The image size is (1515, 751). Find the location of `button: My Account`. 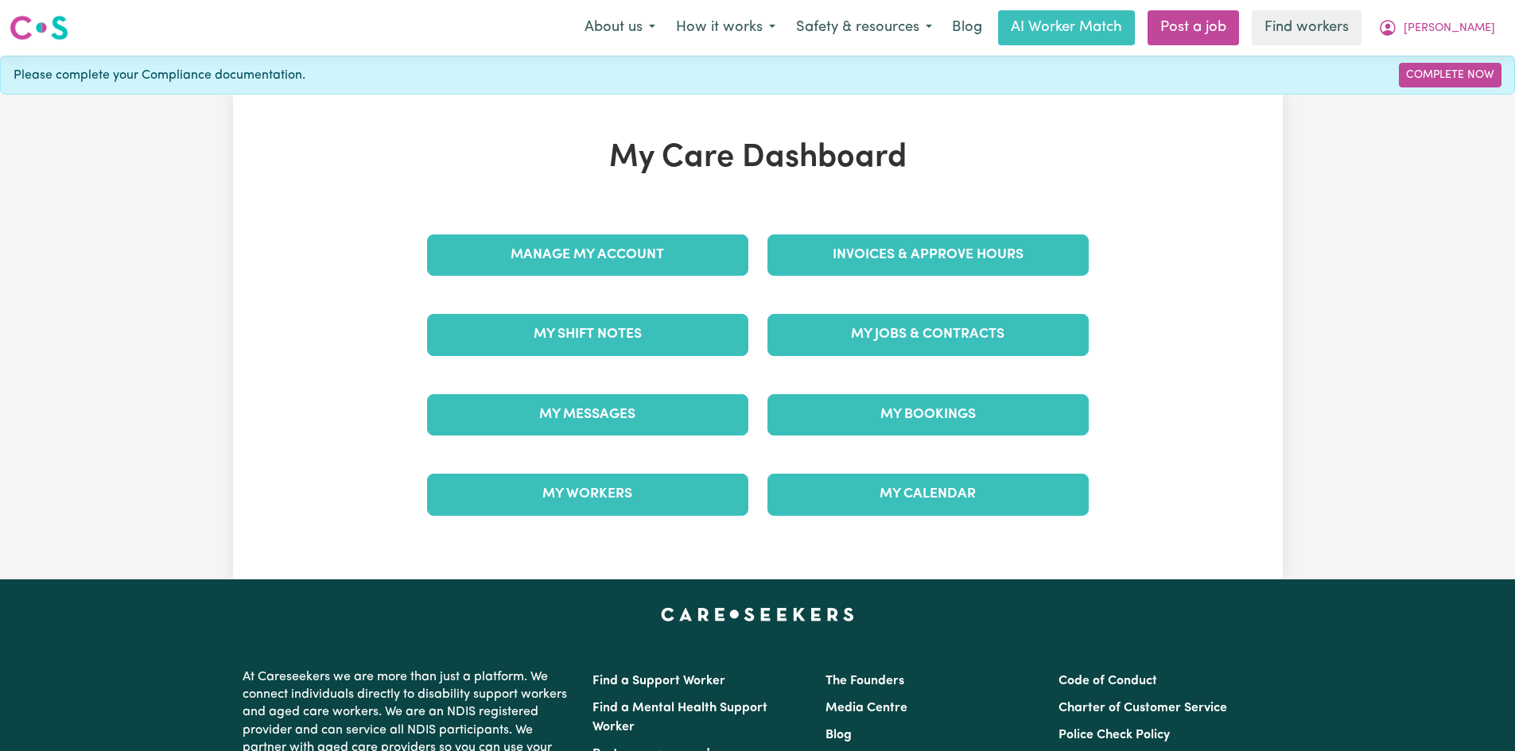

button: My Account is located at coordinates (1436, 28).